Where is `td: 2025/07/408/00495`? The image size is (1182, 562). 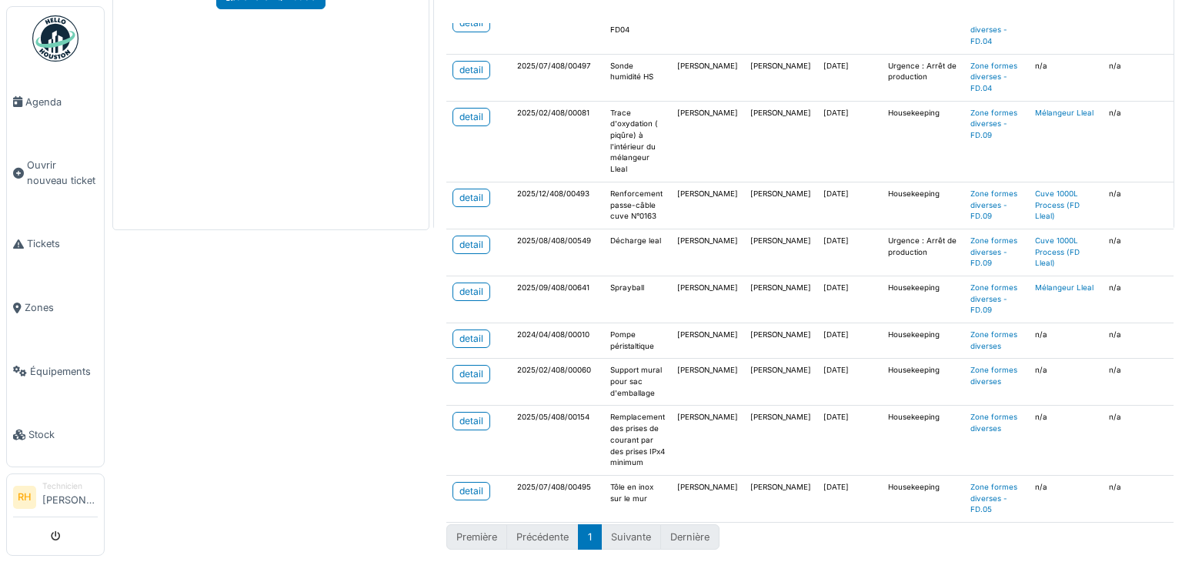
td: 2025/07/408/00495 is located at coordinates (557, 498).